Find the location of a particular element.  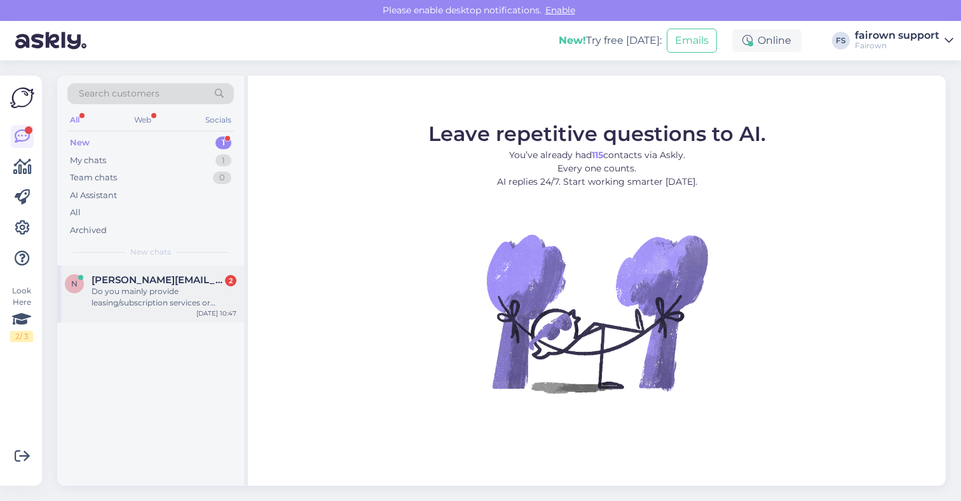

div: Archived is located at coordinates (88, 231).